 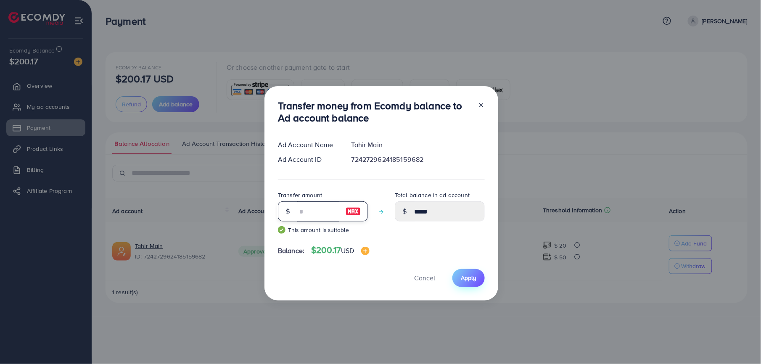 I want to click on small: This amount is suitable, so click(x=323, y=230).